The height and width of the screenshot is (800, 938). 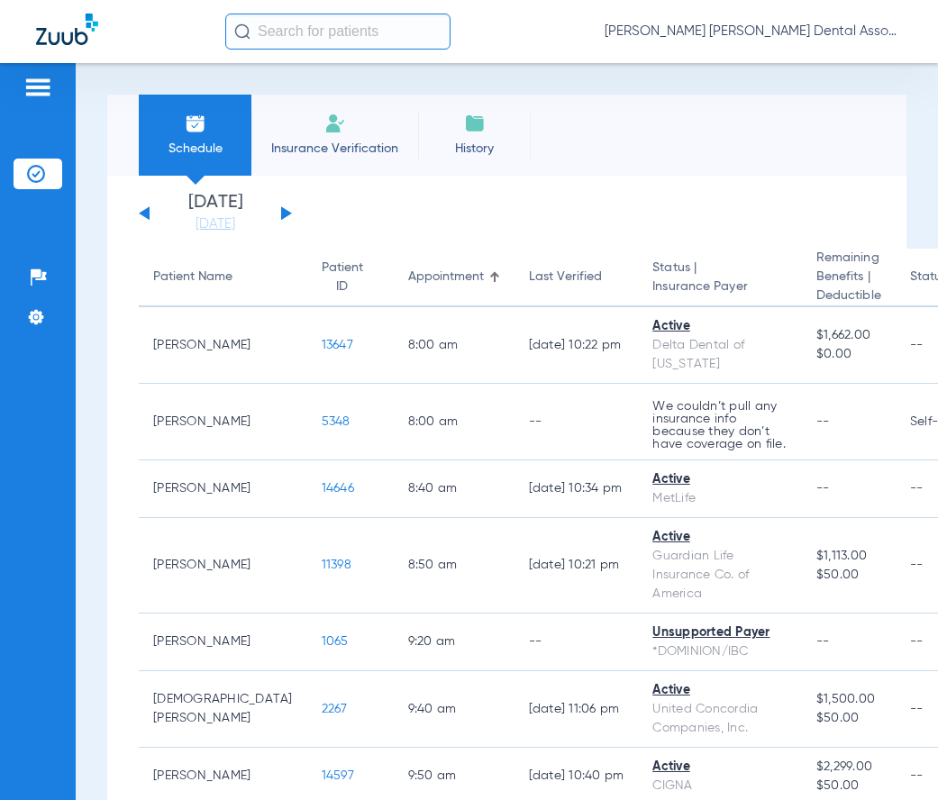 What do you see at coordinates (720, 287) in the screenshot?
I see `span: Insurance Payer` at bounding box center [720, 287].